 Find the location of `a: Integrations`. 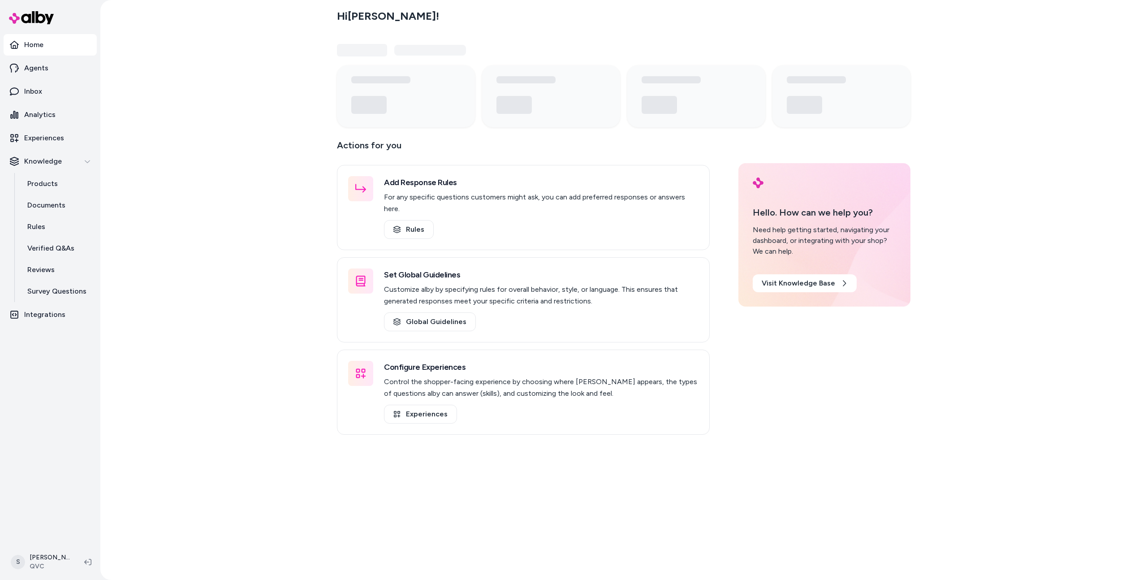

a: Integrations is located at coordinates (50, 315).